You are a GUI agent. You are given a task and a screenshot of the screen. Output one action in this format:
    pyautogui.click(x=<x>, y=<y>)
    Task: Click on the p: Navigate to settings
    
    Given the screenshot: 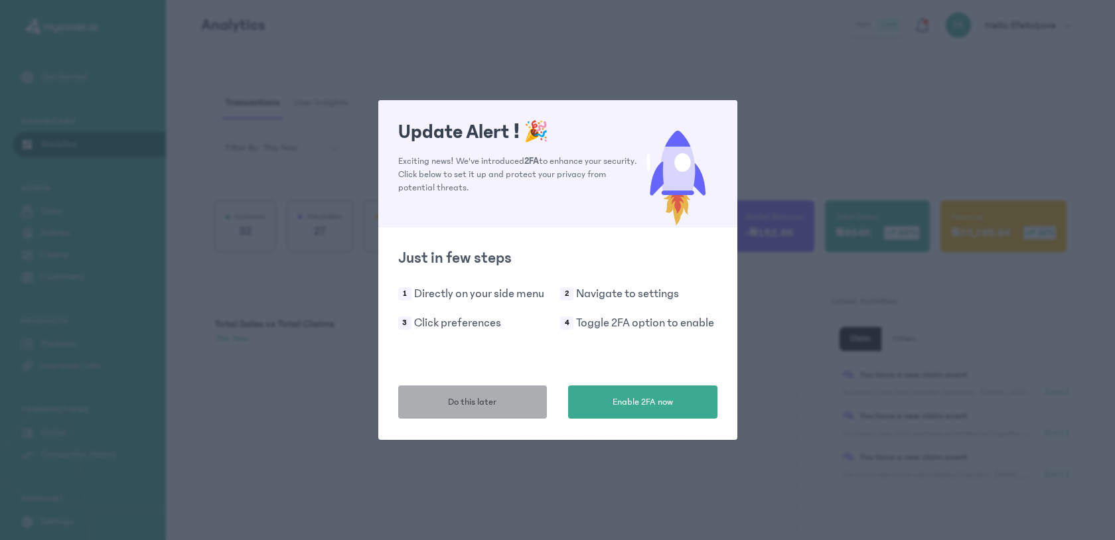 What is the action you would take?
    pyautogui.click(x=627, y=294)
    